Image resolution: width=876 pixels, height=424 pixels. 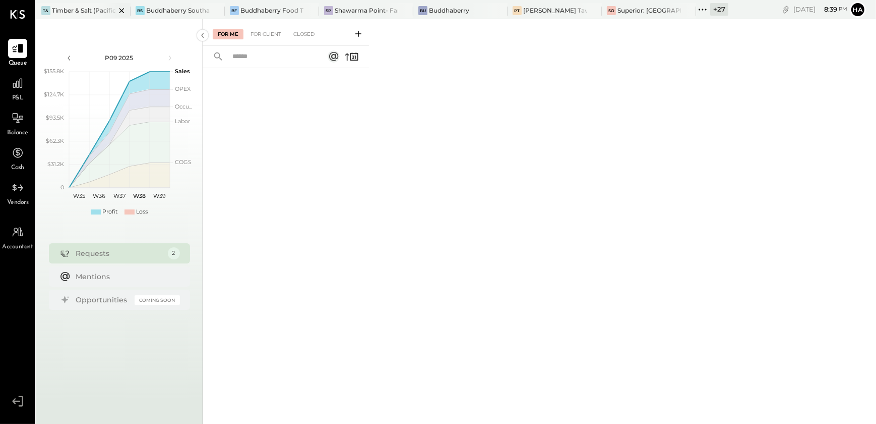 What do you see at coordinates (126, 276) in the screenshot?
I see `div: Mentions` at bounding box center [126, 276].